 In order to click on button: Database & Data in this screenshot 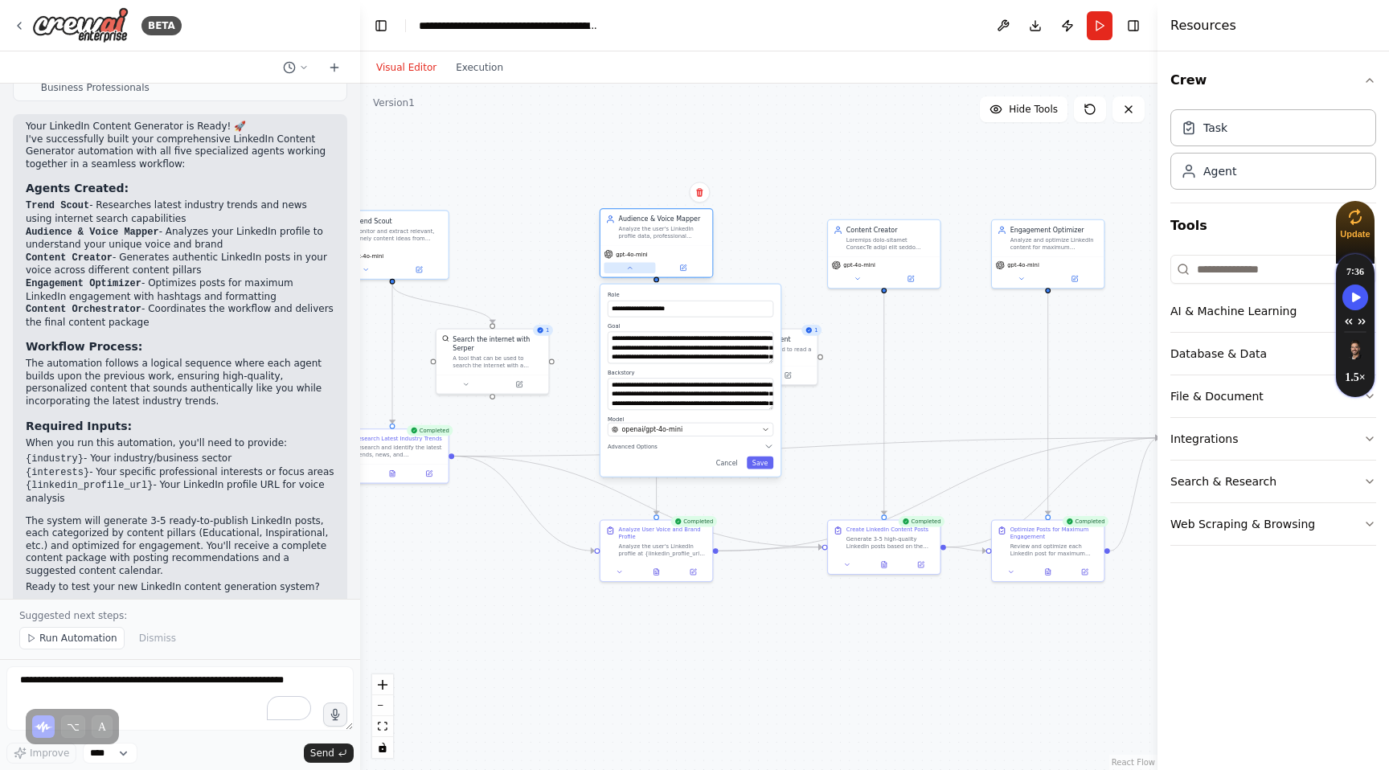, I will do `click(1273, 354)`.